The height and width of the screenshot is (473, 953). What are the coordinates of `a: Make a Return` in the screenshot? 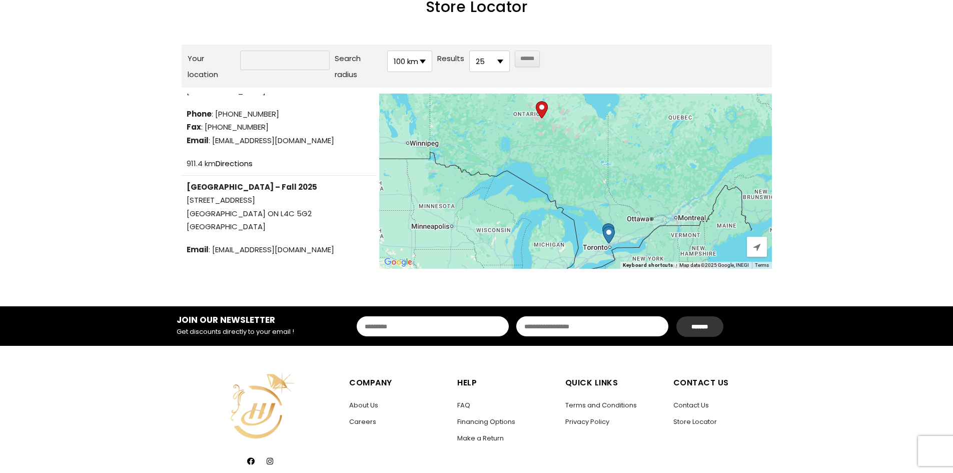 It's located at (480, 438).